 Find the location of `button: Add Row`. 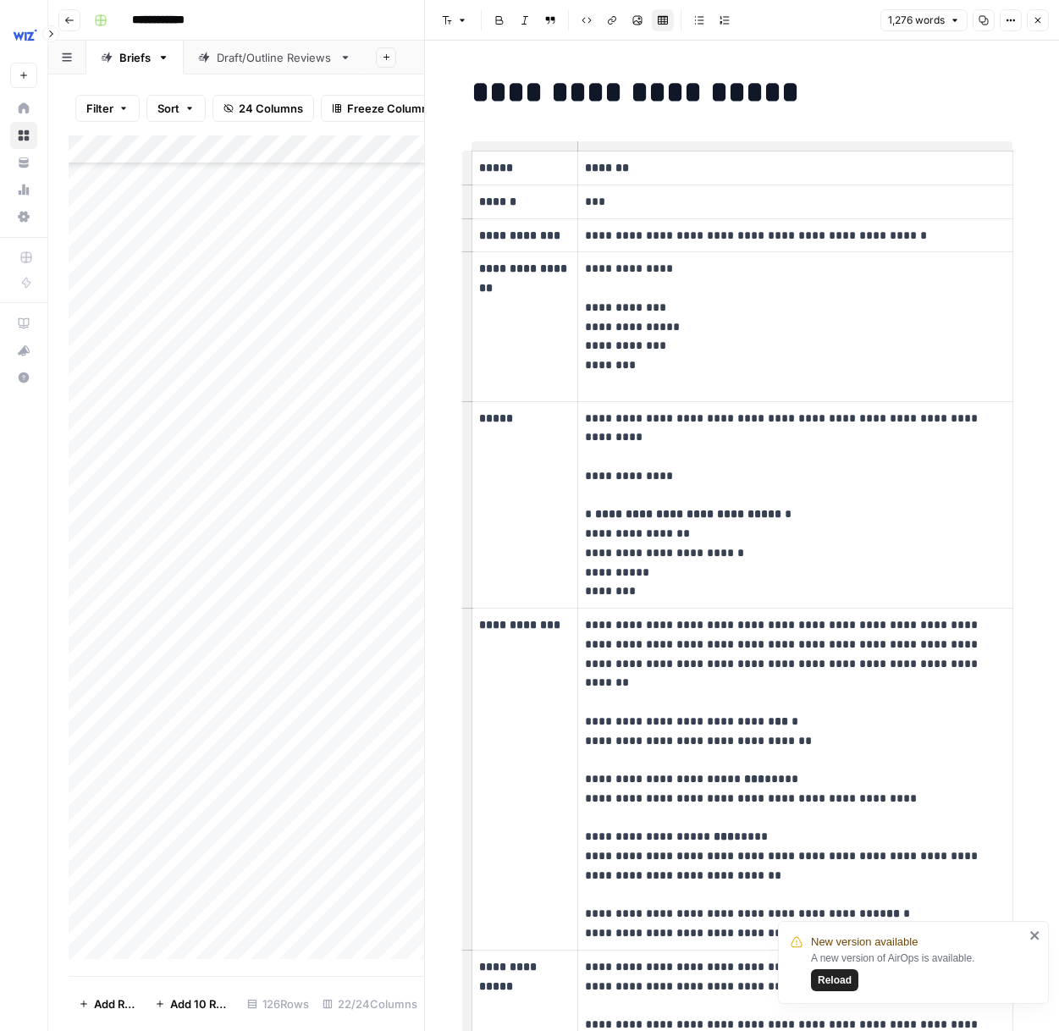

button: Add Row is located at coordinates (107, 1004).